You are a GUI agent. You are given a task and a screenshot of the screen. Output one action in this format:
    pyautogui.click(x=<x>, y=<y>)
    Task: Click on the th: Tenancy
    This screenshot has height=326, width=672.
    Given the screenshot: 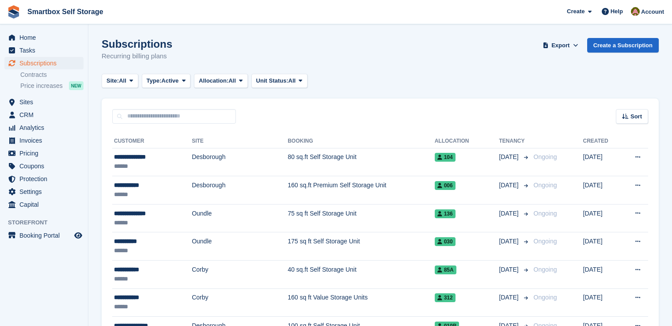 What is the action you would take?
    pyautogui.click(x=515, y=141)
    